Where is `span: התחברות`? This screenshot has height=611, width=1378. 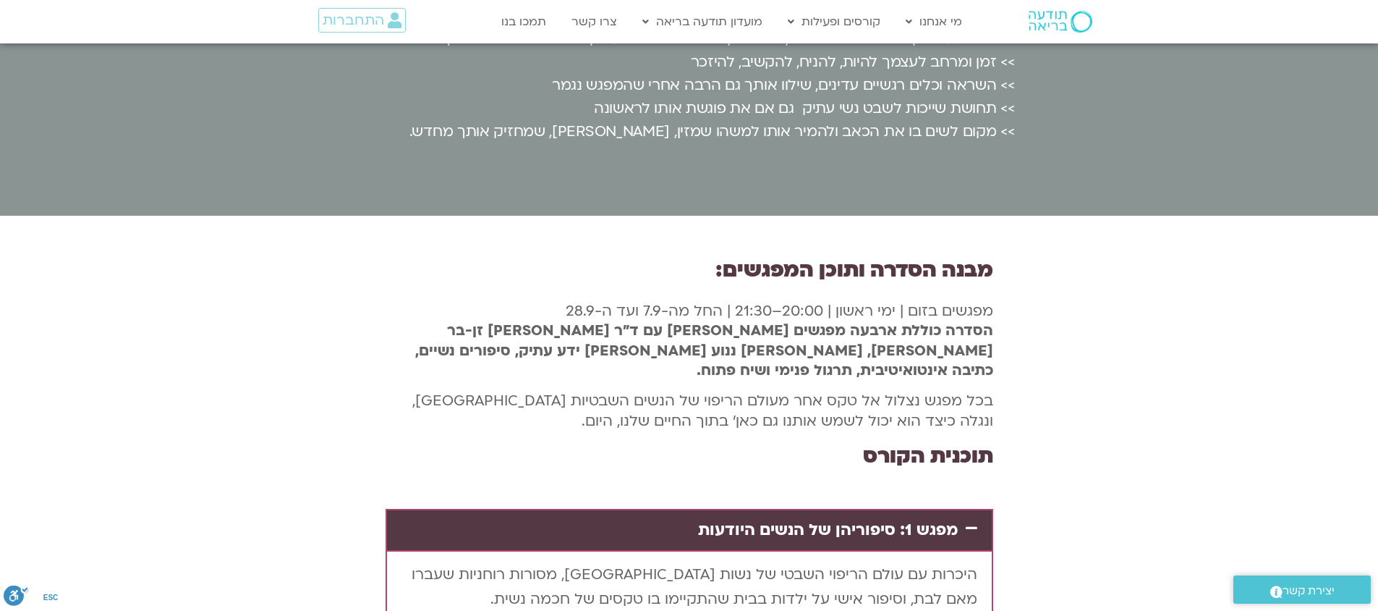 span: התחברות is located at coordinates (353, 20).